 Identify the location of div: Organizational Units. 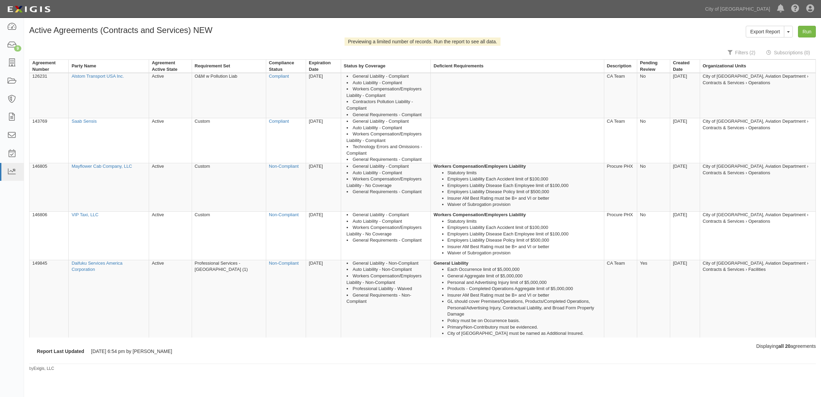
(724, 66).